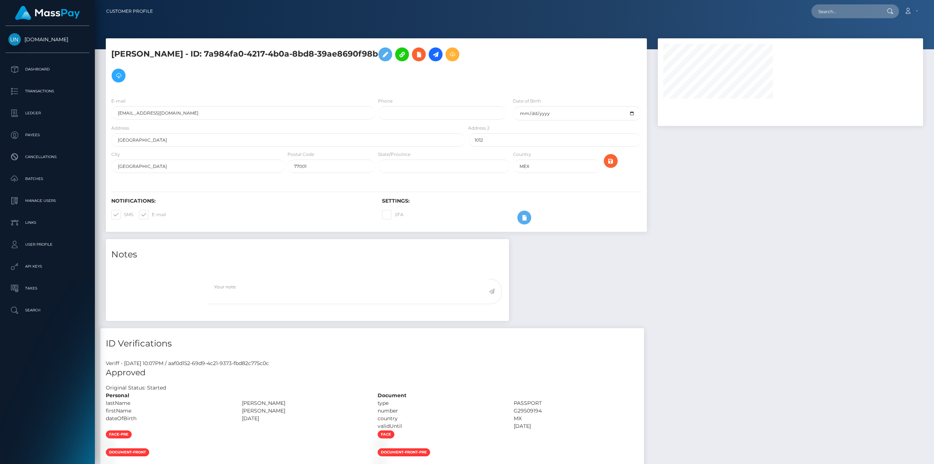 The height and width of the screenshot is (464, 934). I want to click on p: Links, so click(47, 223).